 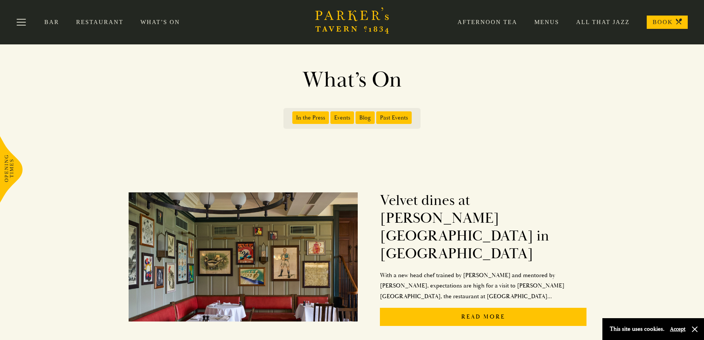 What do you see at coordinates (342, 118) in the screenshot?
I see `span: Events` at bounding box center [342, 118].